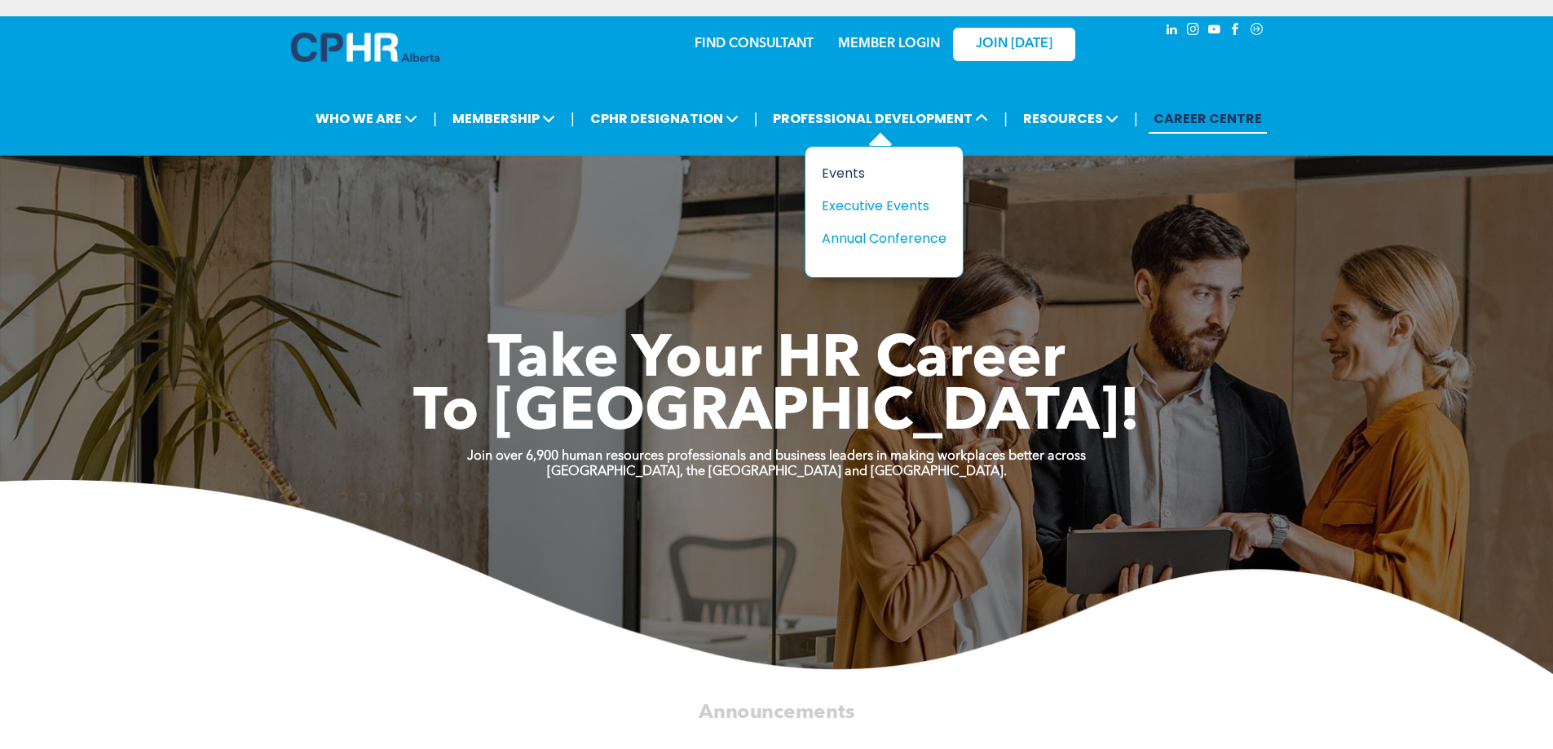 The height and width of the screenshot is (749, 1553). Describe the element at coordinates (1173, 31) in the screenshot. I see `a: linkedin` at that location.